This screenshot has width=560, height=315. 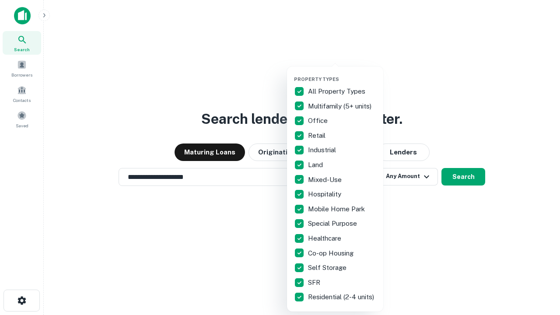 I want to click on span: Property Types, so click(x=316, y=79).